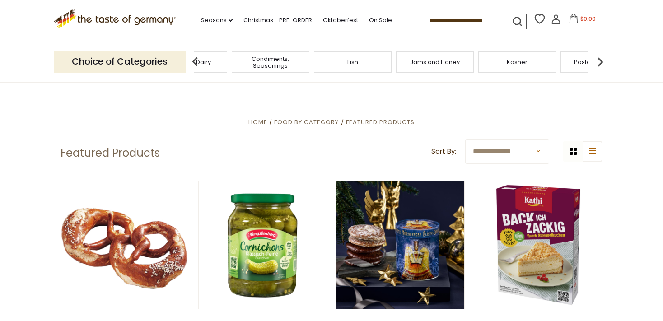 The width and height of the screenshot is (663, 321). What do you see at coordinates (353, 62) in the screenshot?
I see `a: Fish` at bounding box center [353, 62].